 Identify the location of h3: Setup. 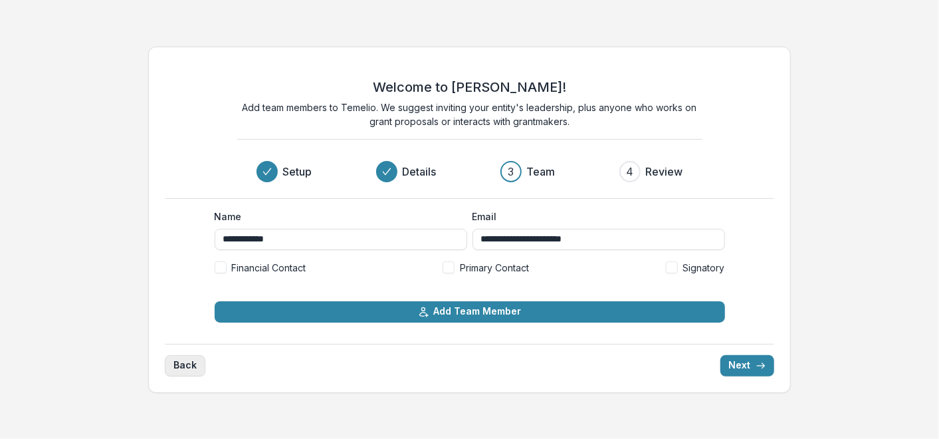
(298, 171).